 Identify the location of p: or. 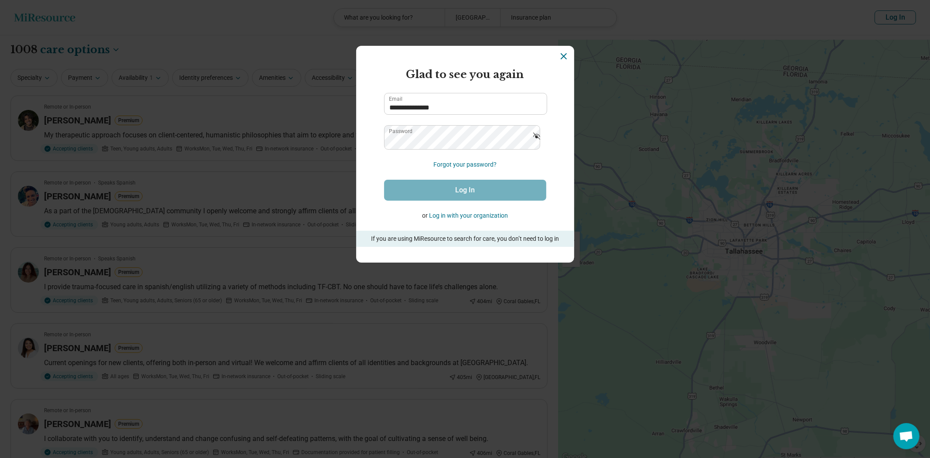
(465, 215).